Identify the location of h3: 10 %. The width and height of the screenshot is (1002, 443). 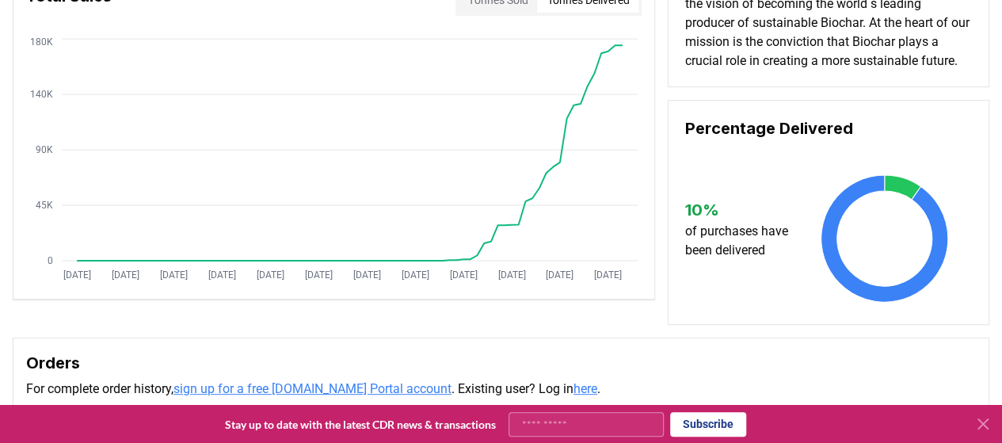
(740, 210).